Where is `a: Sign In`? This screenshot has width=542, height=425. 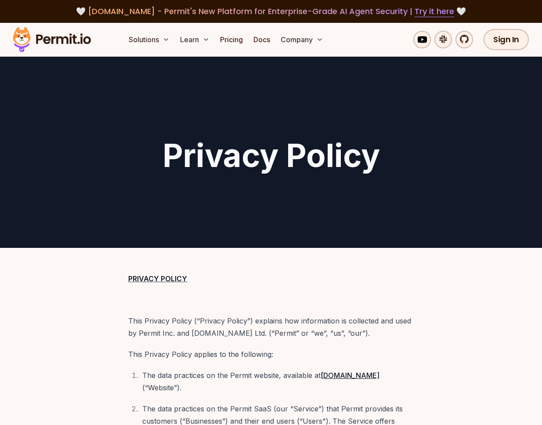 a: Sign In is located at coordinates (506, 40).